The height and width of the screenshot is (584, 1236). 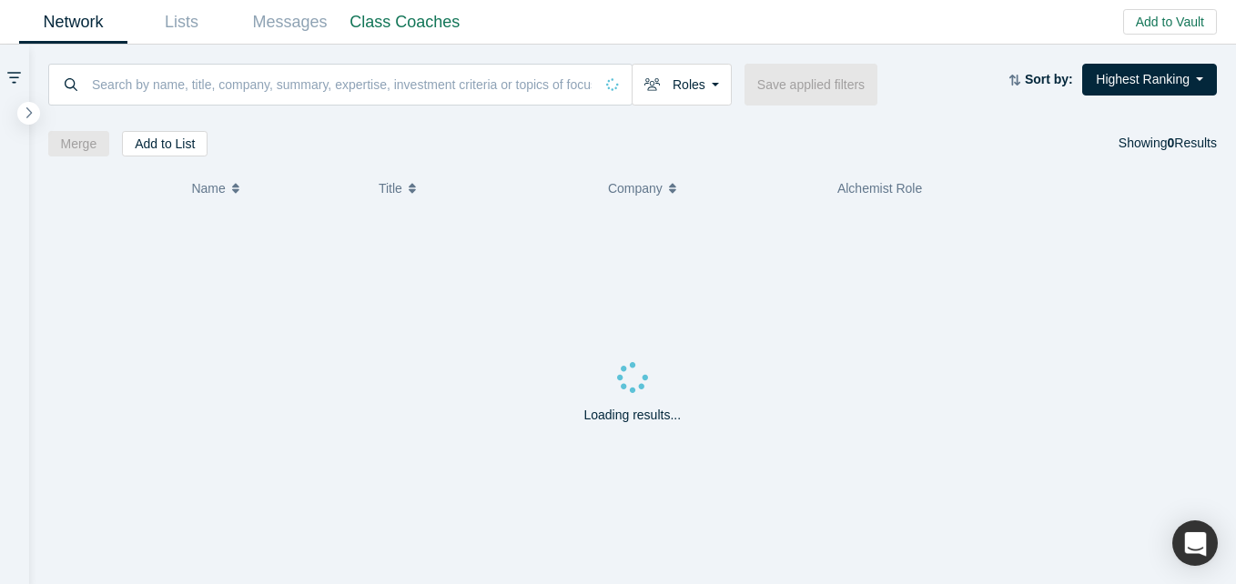 What do you see at coordinates (713, 188) in the screenshot?
I see `button: Company` at bounding box center [713, 188].